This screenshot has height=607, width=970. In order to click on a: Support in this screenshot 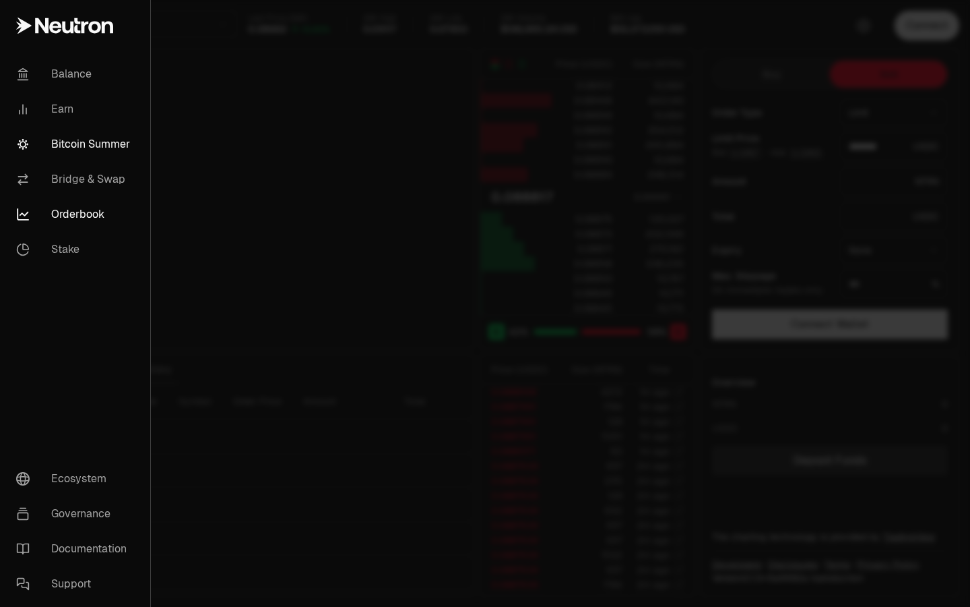, I will do `click(75, 584)`.